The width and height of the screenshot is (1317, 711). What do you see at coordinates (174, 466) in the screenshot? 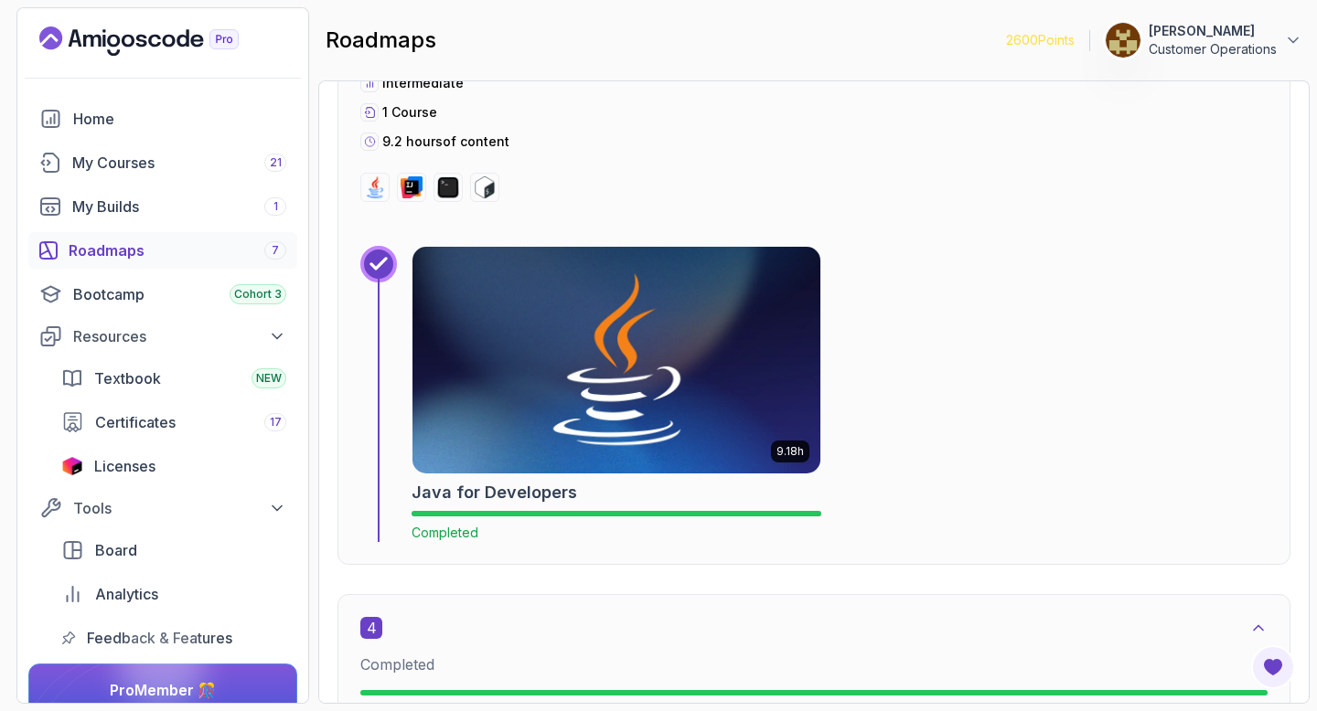
I see `a: licenses` at bounding box center [174, 466].